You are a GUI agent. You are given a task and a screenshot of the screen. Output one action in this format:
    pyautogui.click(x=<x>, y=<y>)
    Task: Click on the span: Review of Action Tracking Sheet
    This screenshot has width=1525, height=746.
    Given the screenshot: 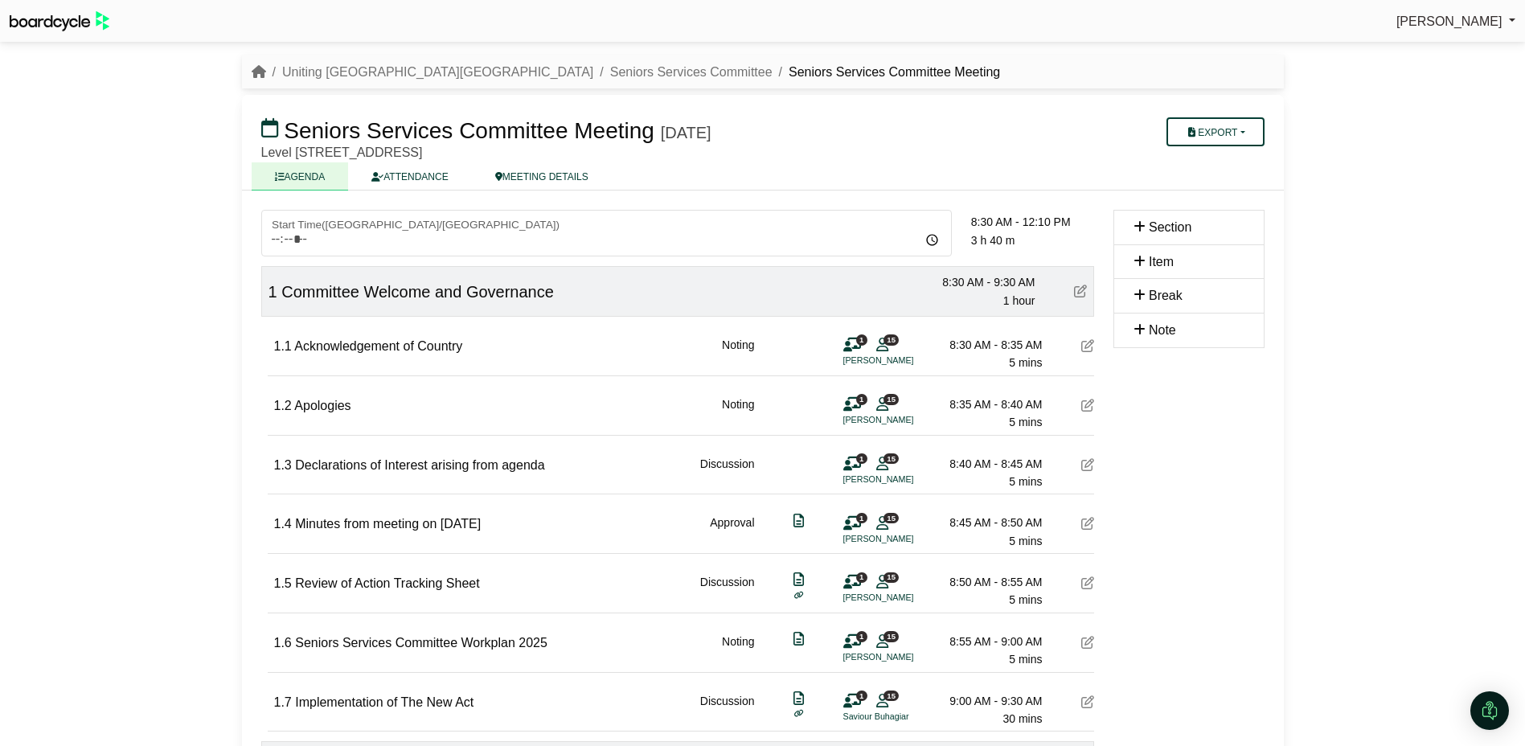 What is the action you would take?
    pyautogui.click(x=387, y=583)
    